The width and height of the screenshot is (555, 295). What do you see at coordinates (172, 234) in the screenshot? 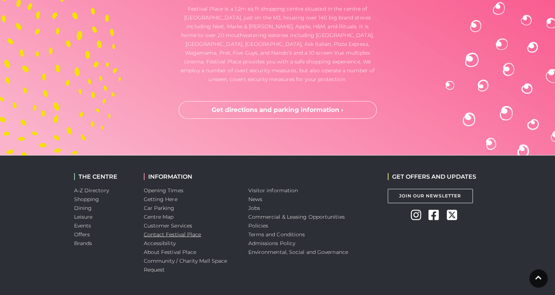
I see `a: Contact Festival Place` at bounding box center [172, 234].